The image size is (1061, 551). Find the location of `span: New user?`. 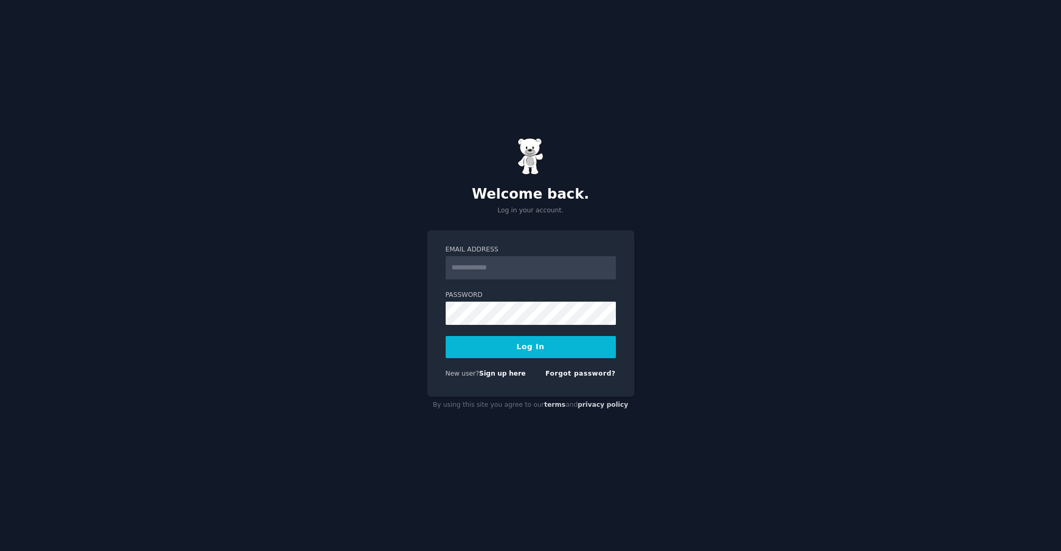

span: New user? is located at coordinates (462, 374).